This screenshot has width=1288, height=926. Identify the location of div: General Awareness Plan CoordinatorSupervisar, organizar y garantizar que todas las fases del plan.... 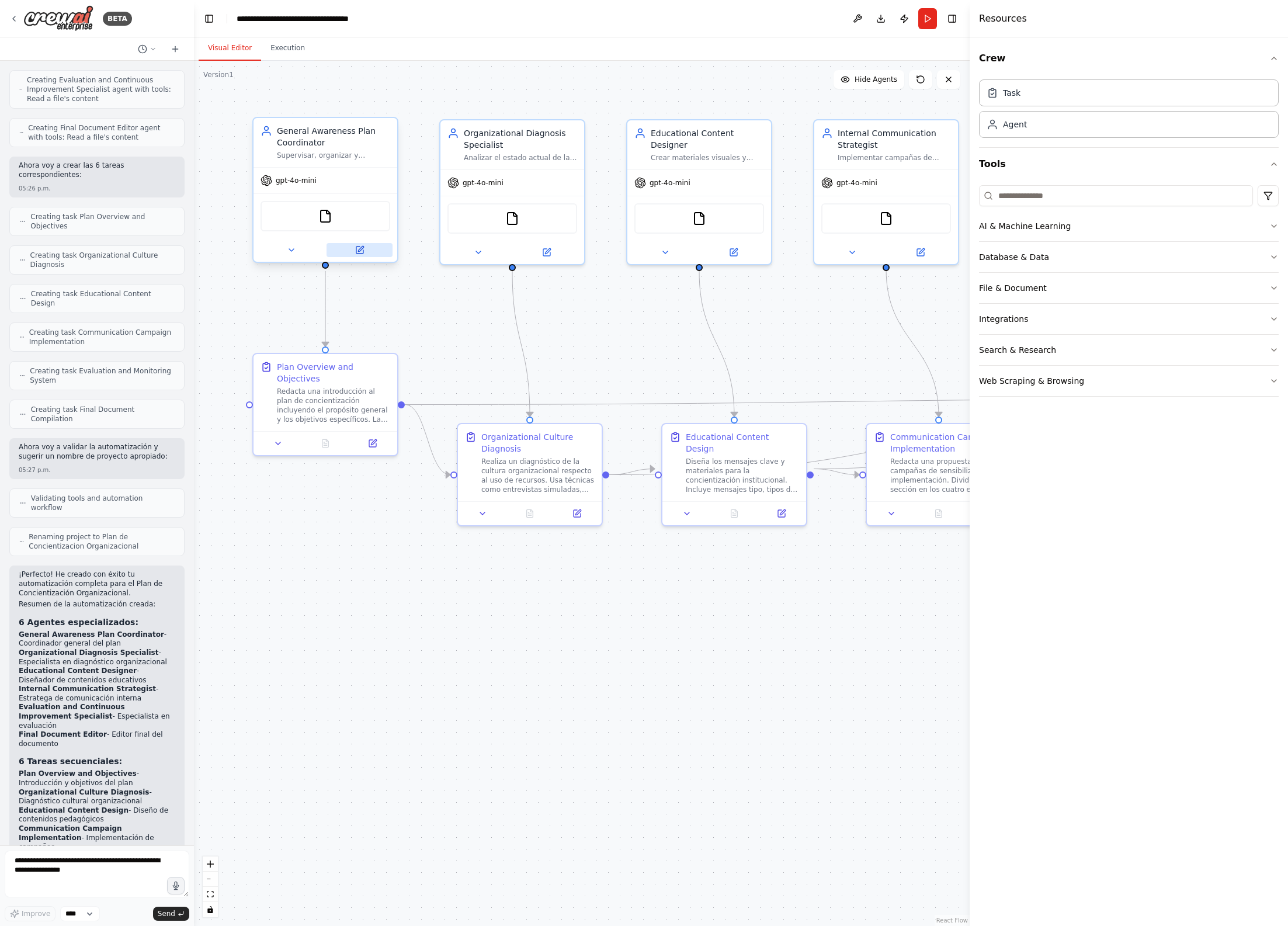
(325, 192).